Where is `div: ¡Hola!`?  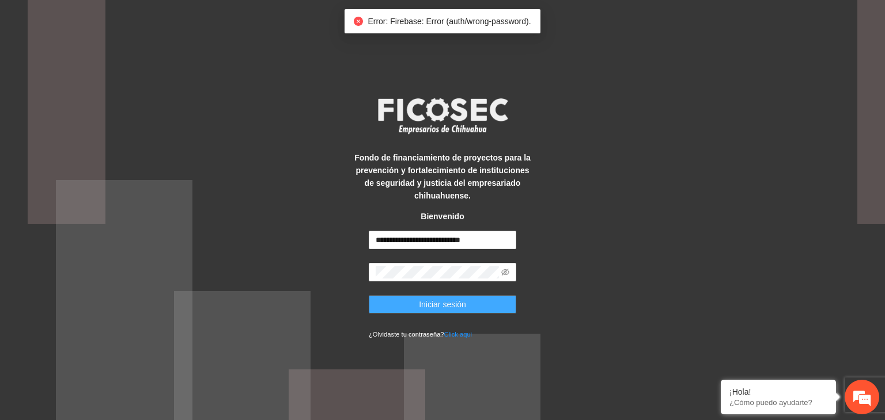 div: ¡Hola! is located at coordinates (778, 392).